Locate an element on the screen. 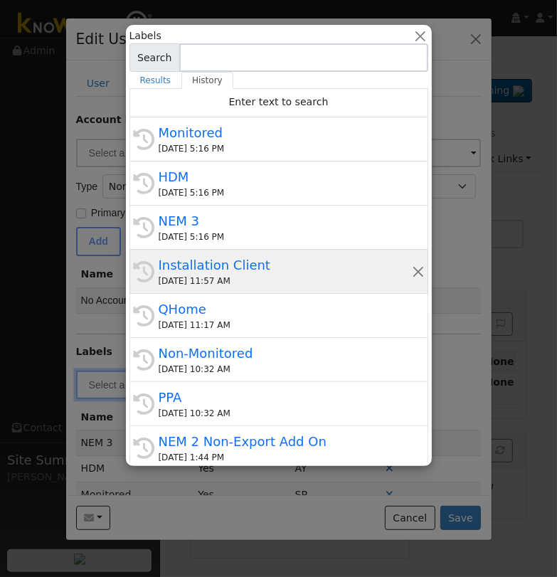 The width and height of the screenshot is (557, 577). span: Enter text to search is located at coordinates (279, 102).